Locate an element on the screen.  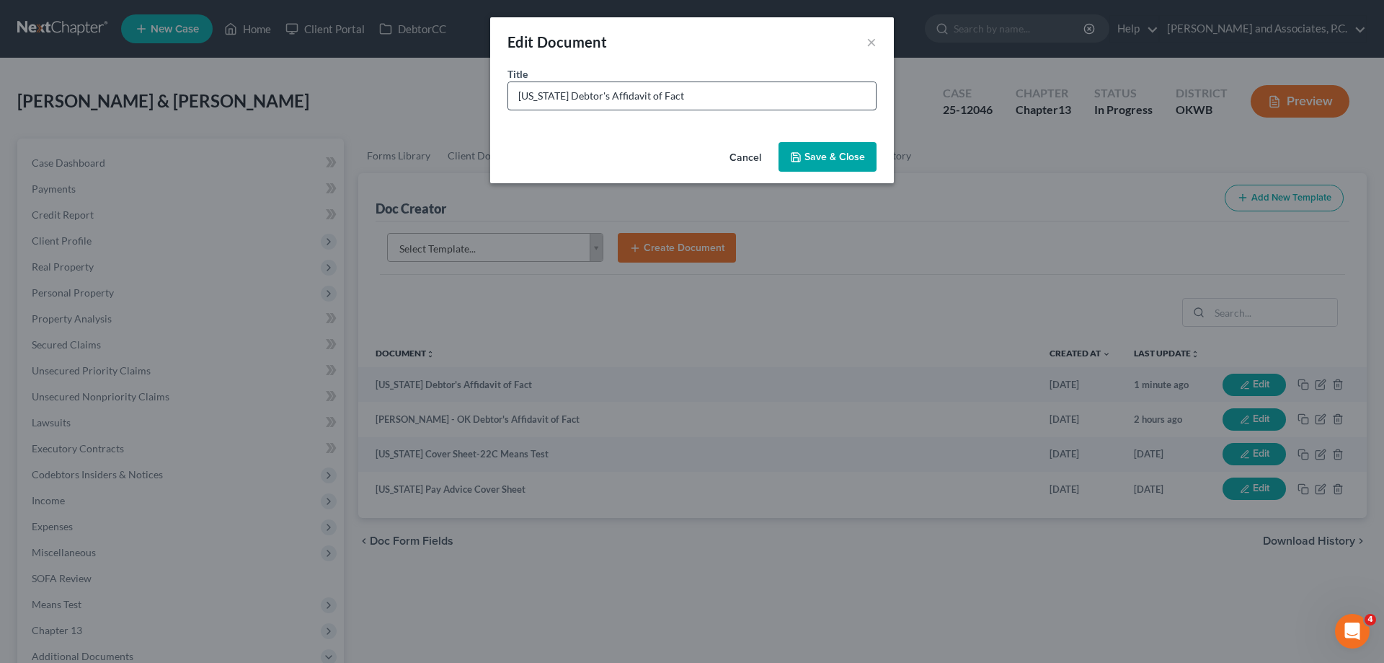
button: Save & Close is located at coordinates (828, 157).